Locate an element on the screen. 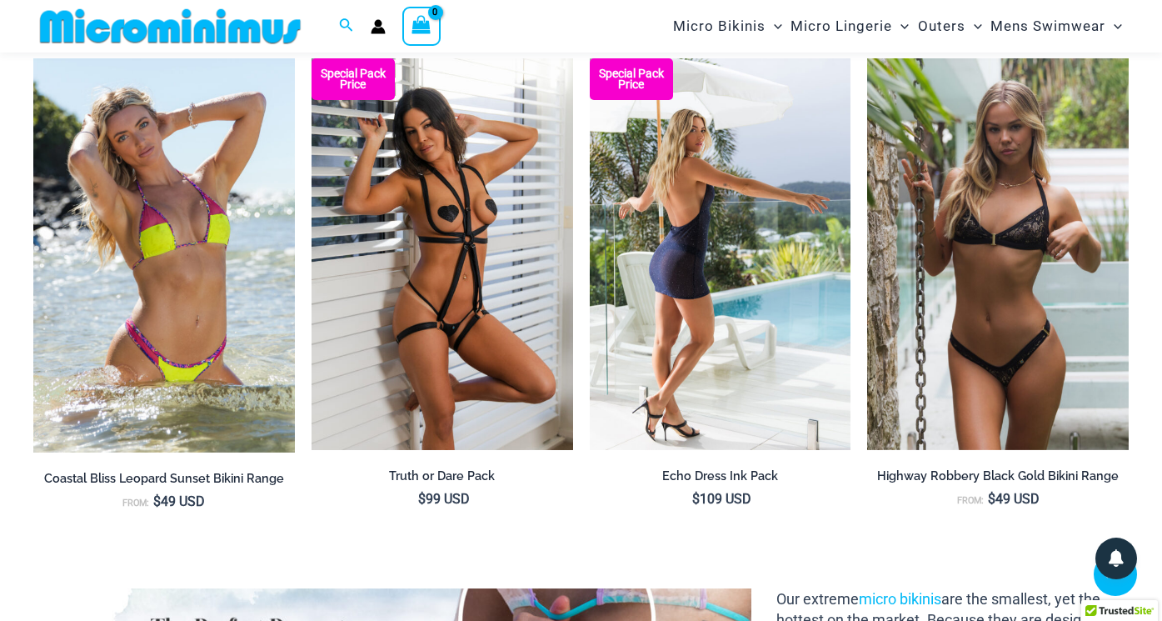 The width and height of the screenshot is (1162, 621). a: Mens SwimwearMenu ToggleMenu Toggle is located at coordinates (1056, 26).